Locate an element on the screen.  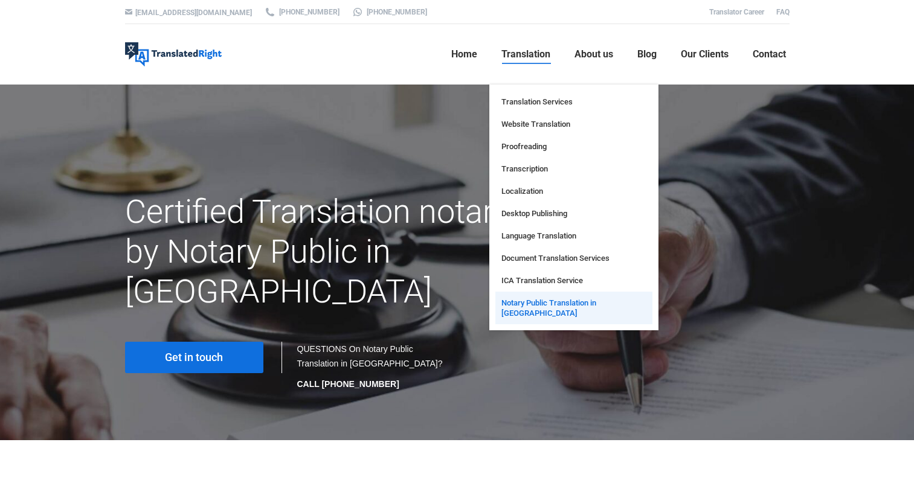
a: Translation is located at coordinates (526, 54).